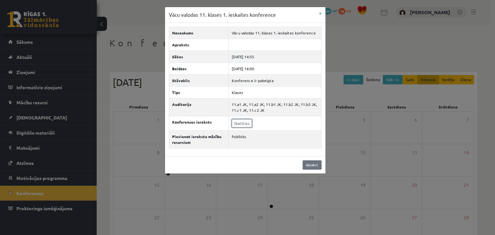  What do you see at coordinates (223, 15) in the screenshot?
I see `h3: Vācu valodas 11. klases 1. ieskaites konference` at bounding box center [223, 15].